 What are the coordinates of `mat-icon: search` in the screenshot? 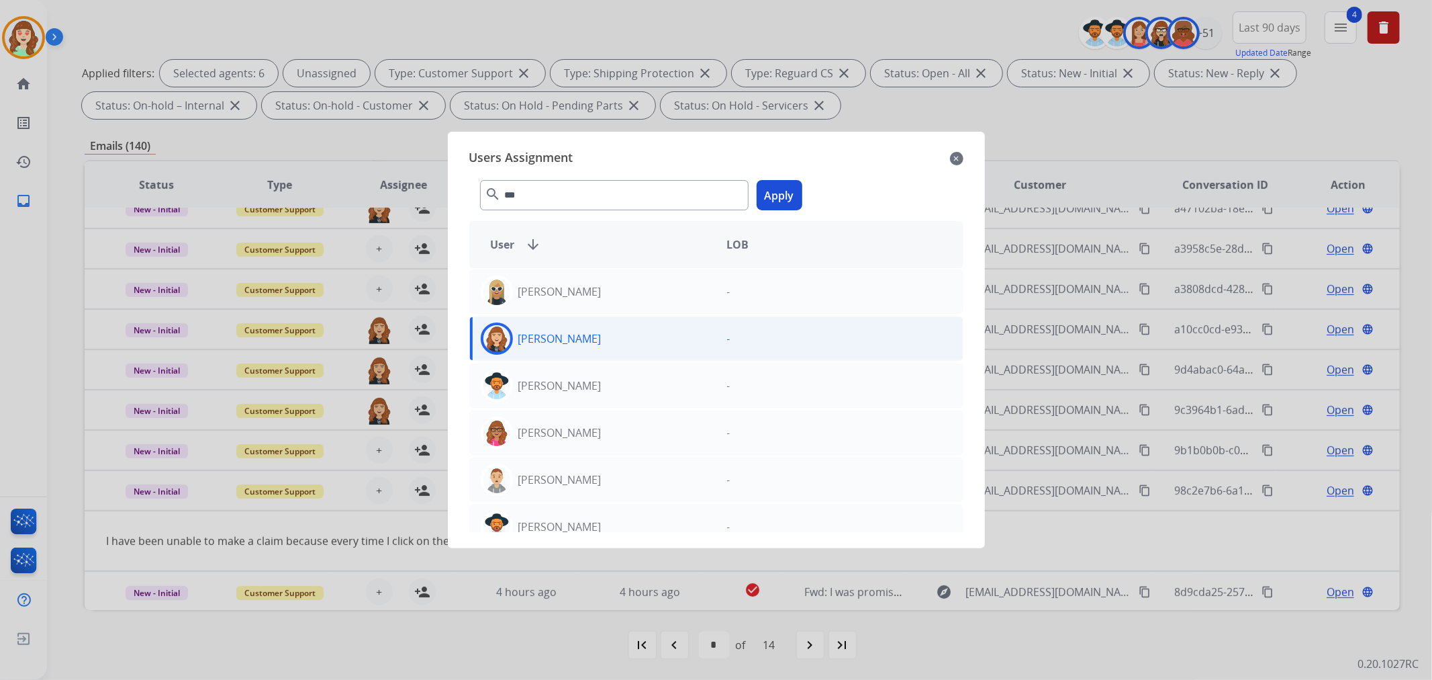 It's located at (494, 194).